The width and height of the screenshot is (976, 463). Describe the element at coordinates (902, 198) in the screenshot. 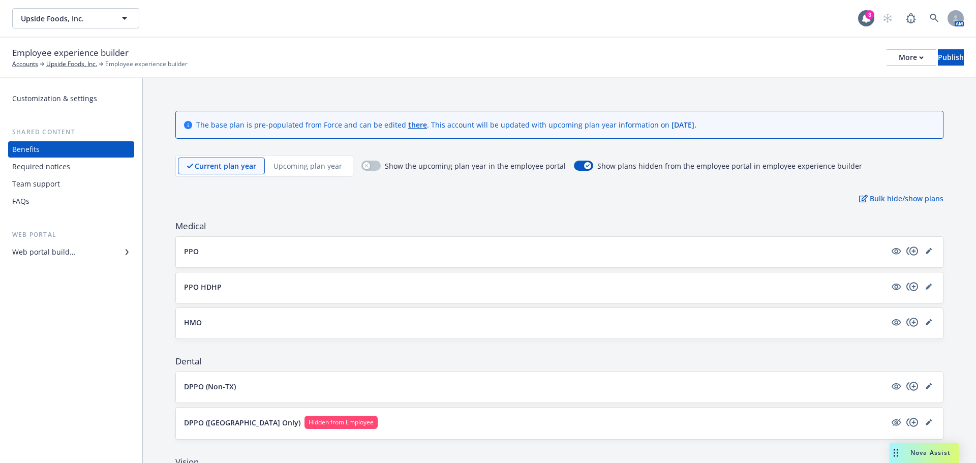

I see `p: Bulk hide/show plans` at that location.